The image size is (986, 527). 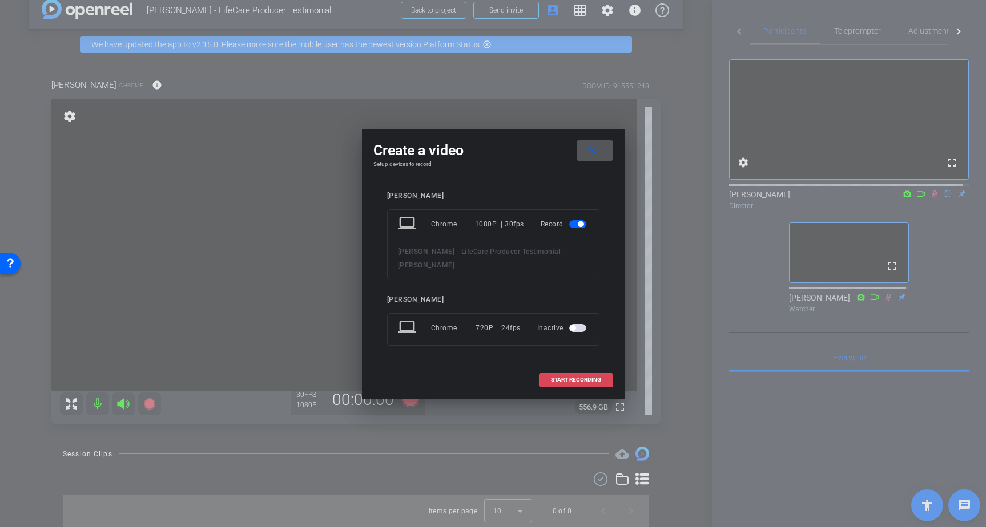 What do you see at coordinates (499, 224) in the screenshot?
I see `div: 1080P | 30fps` at bounding box center [499, 224].